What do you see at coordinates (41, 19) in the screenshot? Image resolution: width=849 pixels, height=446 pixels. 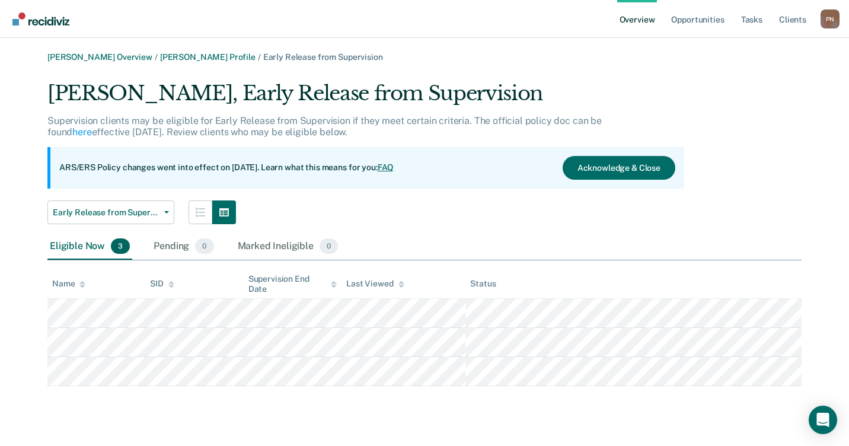 I see `img: Recidiviz` at bounding box center [41, 19].